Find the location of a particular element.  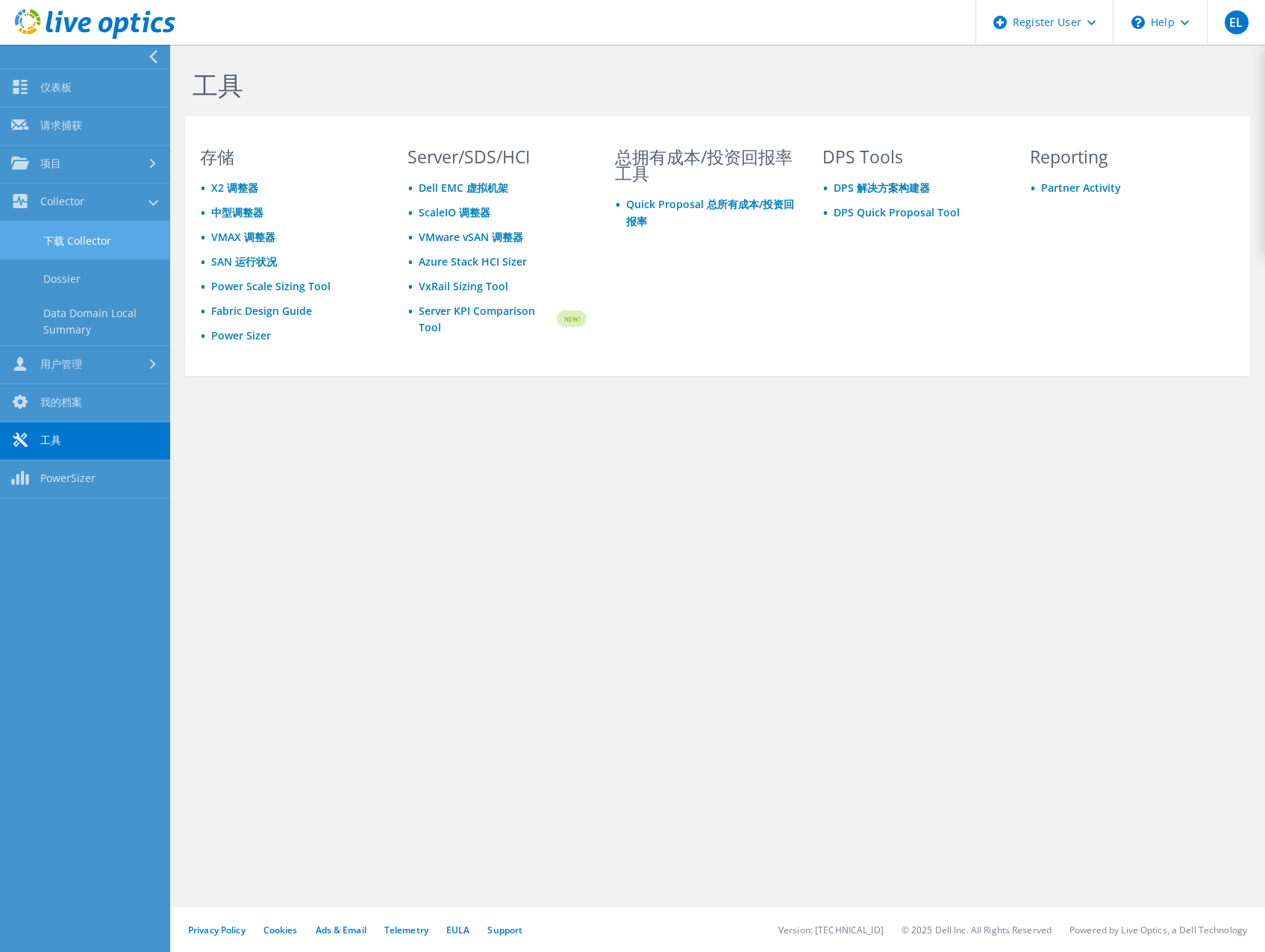

a: Support is located at coordinates (505, 930).